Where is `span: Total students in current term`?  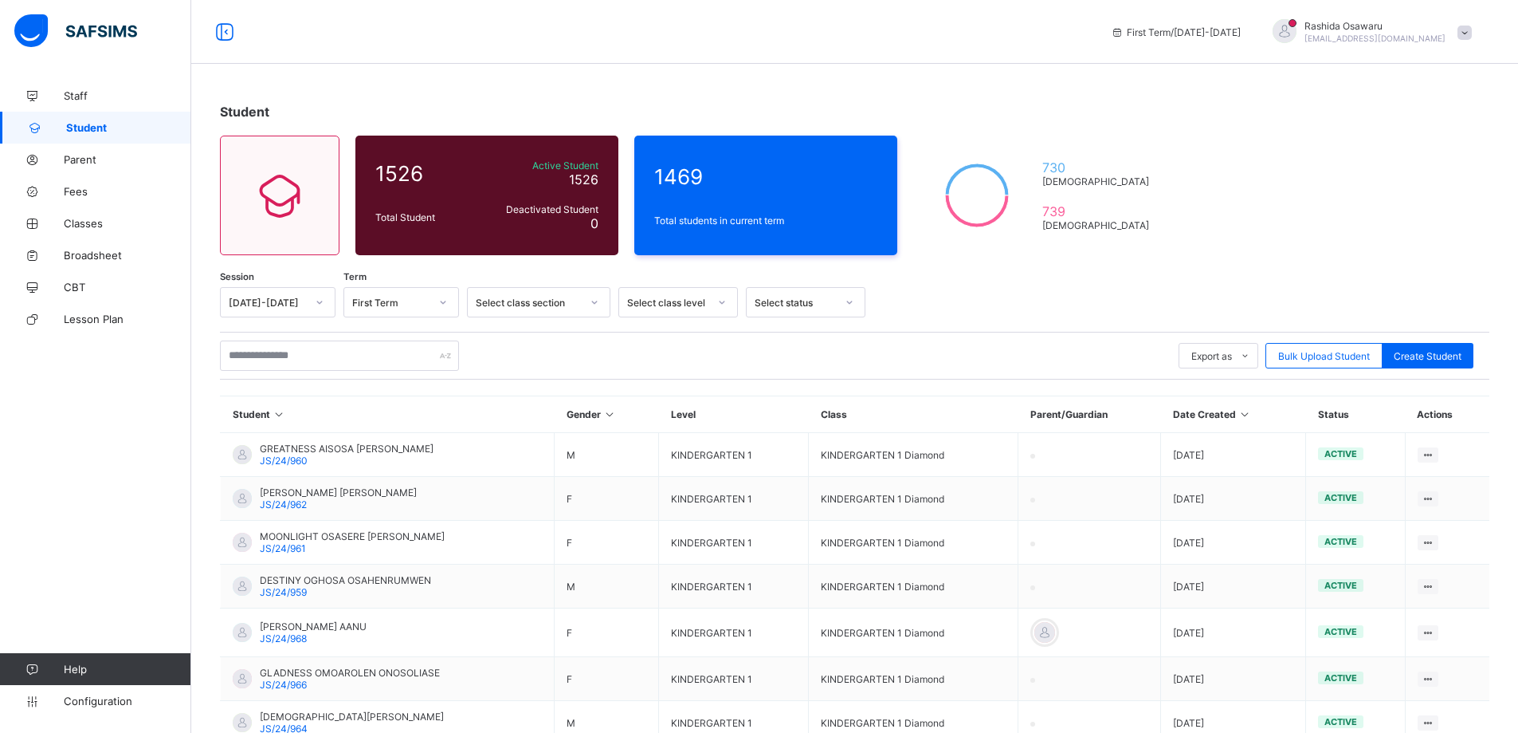 span: Total students in current term is located at coordinates (766, 220).